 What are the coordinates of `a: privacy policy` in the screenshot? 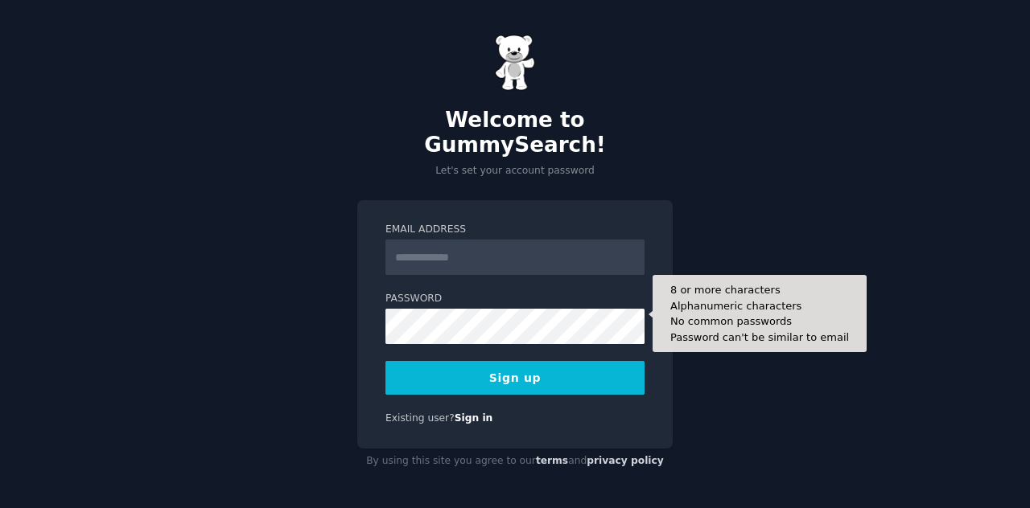 It's located at (625, 461).